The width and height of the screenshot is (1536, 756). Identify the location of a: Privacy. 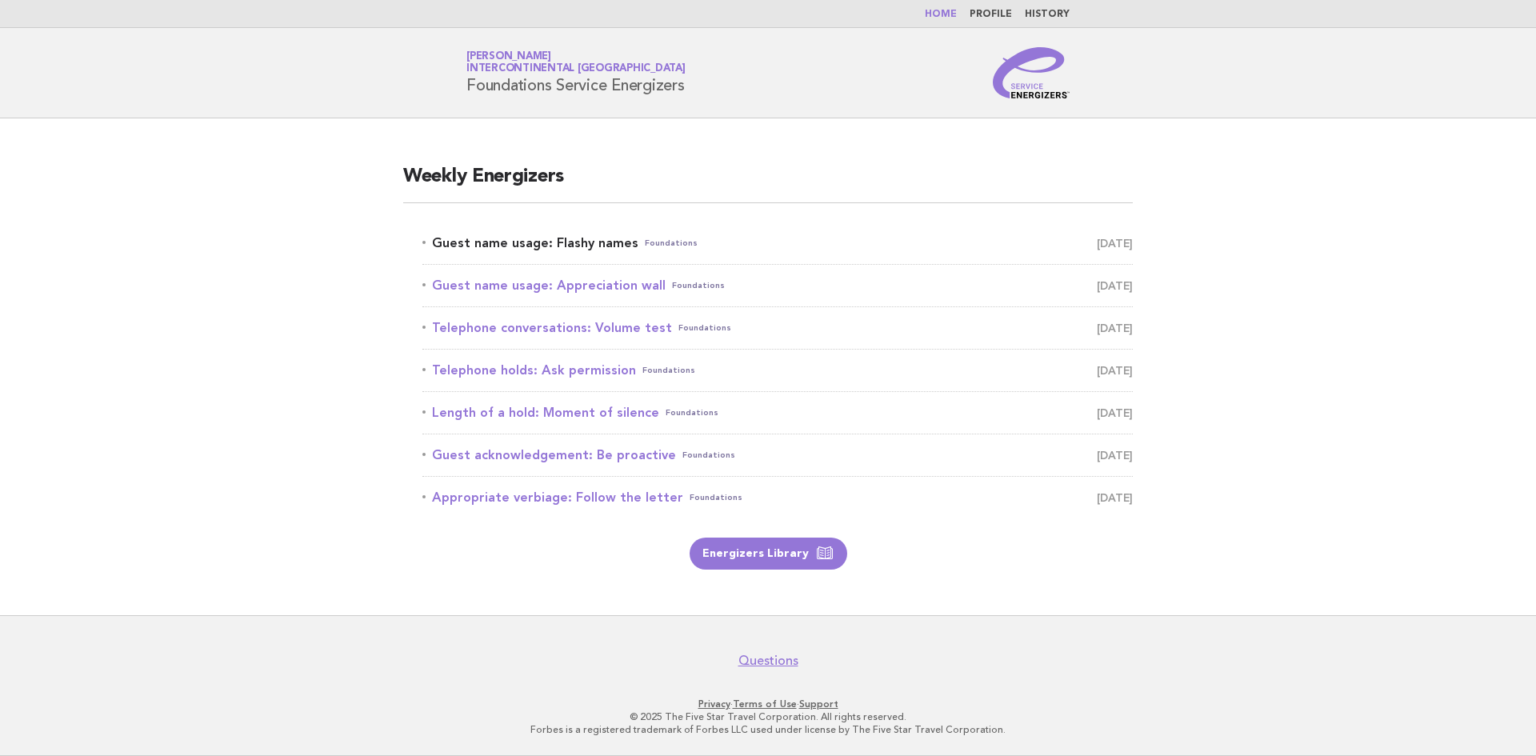
(714, 704).